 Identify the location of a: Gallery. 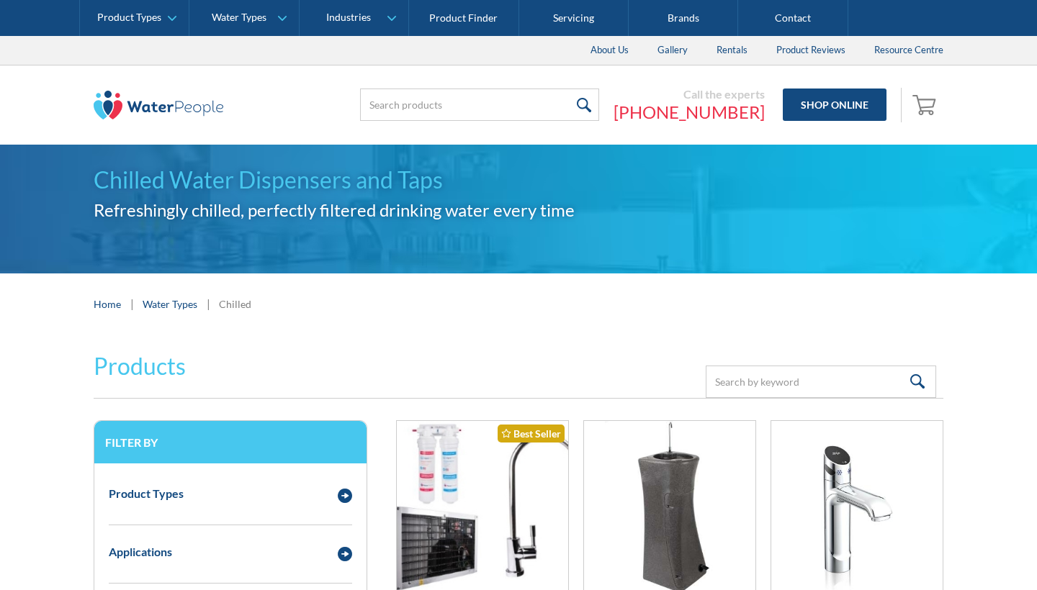
(673, 50).